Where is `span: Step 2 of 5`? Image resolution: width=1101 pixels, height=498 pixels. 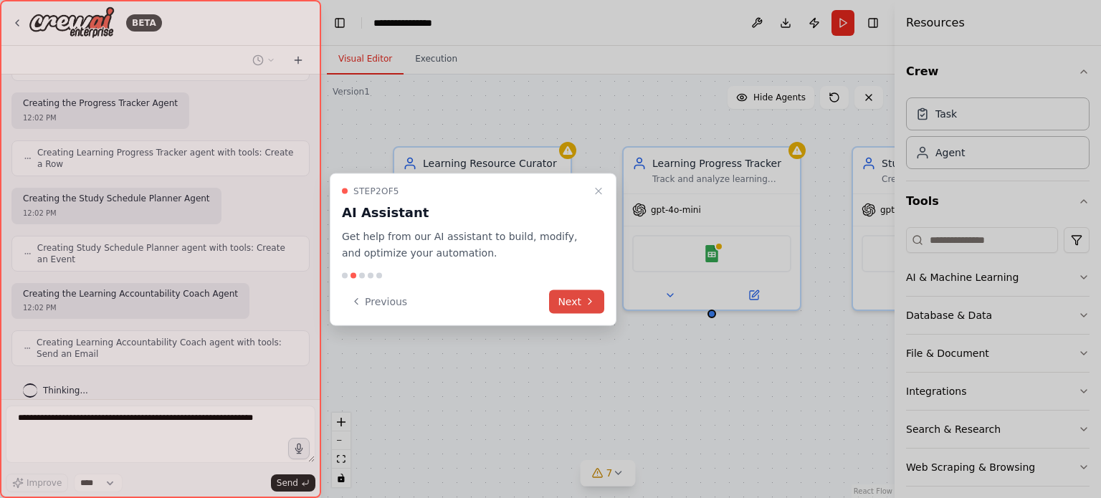 span: Step 2 of 5 is located at coordinates (376, 191).